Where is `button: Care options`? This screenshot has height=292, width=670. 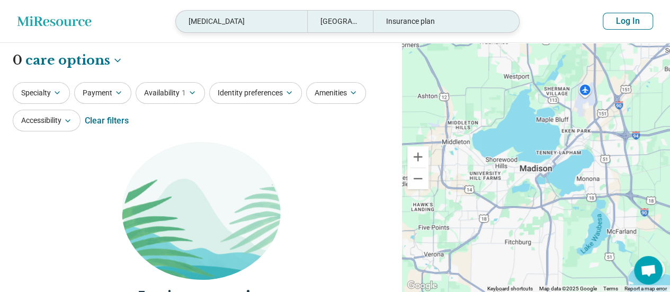 button: Care options is located at coordinates (74, 60).